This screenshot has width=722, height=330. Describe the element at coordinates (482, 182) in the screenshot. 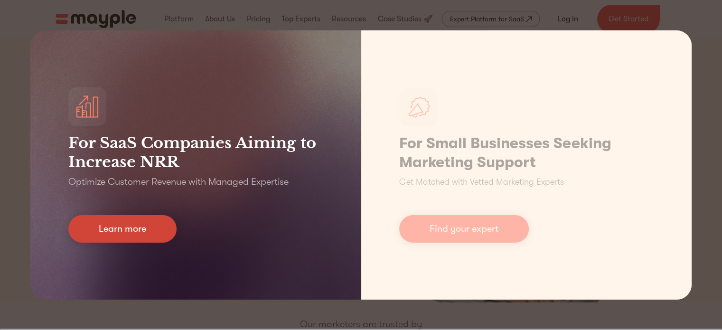

I see `p: Get Matched with Vetted Marketing Experts` at that location.